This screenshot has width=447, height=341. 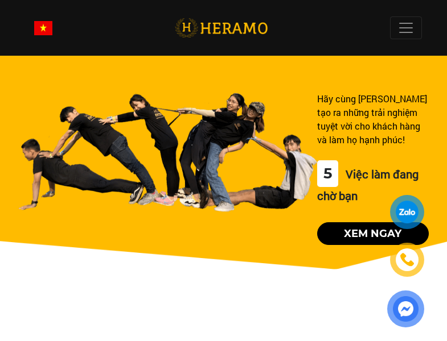 What do you see at coordinates (221, 28) in the screenshot?
I see `img: logo` at bounding box center [221, 28].